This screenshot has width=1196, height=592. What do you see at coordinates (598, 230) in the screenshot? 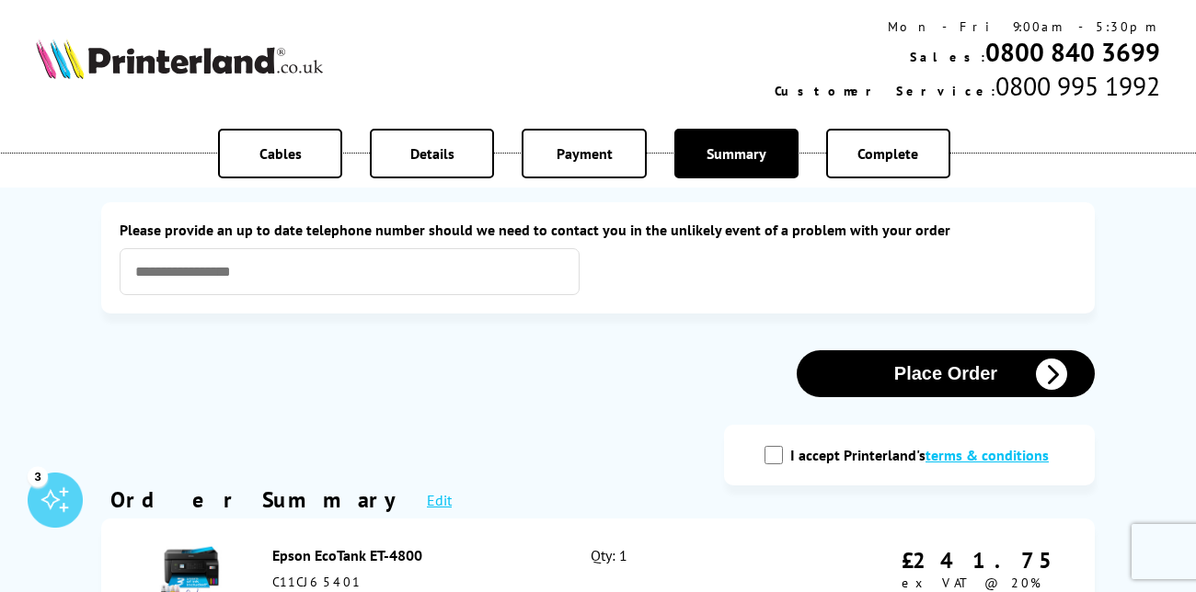
I see `label: Please provide an up to date telephone number should we need to contact you in the unlikely event...` at bounding box center [598, 230].